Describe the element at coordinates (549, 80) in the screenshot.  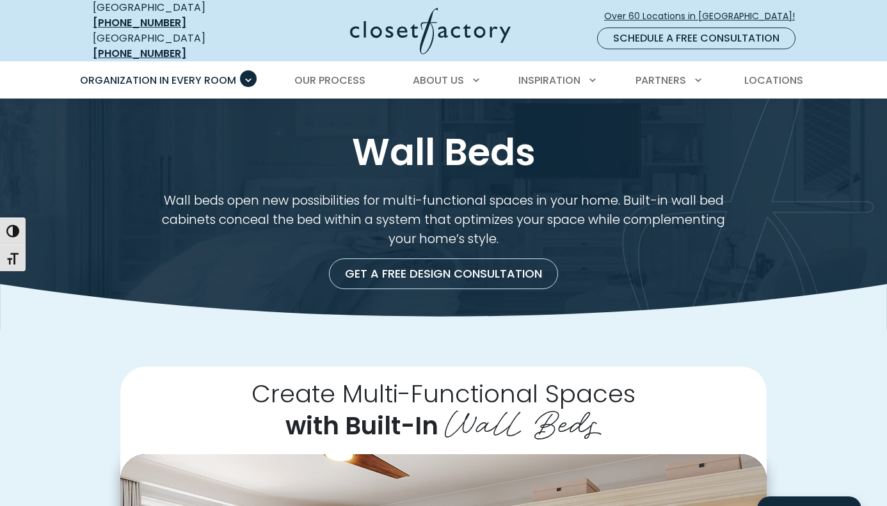
I see `span: Inspiration` at that location.